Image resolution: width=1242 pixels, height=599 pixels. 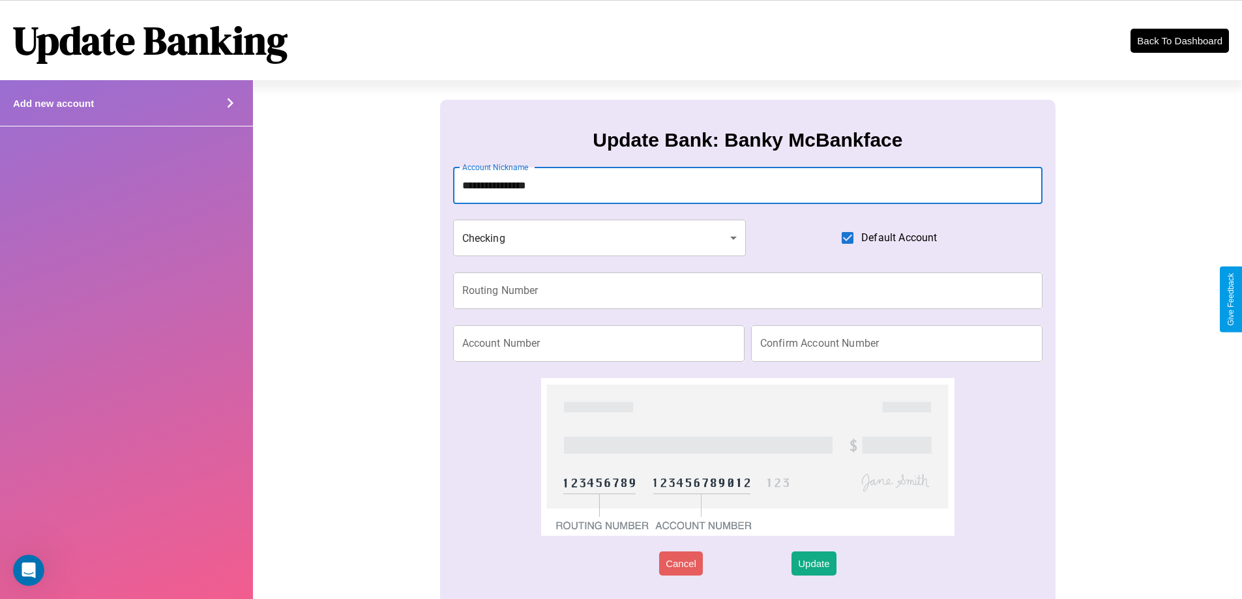 I want to click on span: Default Account, so click(x=899, y=238).